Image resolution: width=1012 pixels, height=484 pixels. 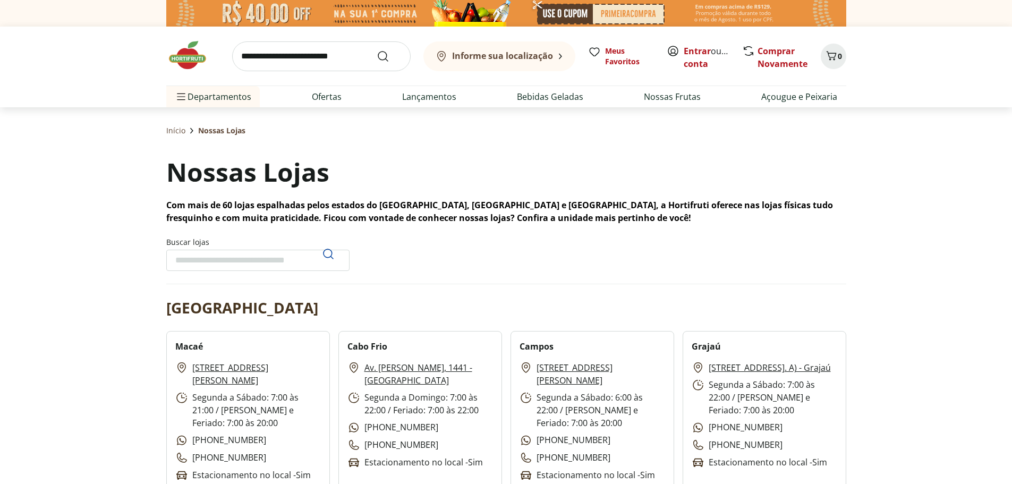 I want to click on p: Segunda a Domingo: 7:00 às 22:00 / Feriado: 7:00 às 22:00, so click(x=420, y=404).